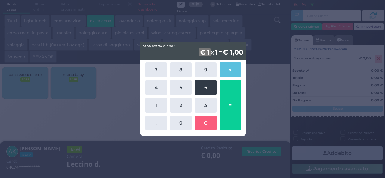 The width and height of the screenshot is (385, 178). Describe the element at coordinates (205, 70) in the screenshot. I see `button: 9` at that location.